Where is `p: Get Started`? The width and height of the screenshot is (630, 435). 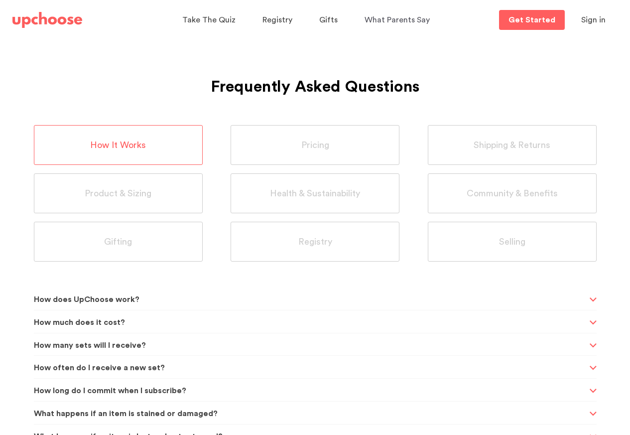 p: Get Started is located at coordinates (532, 20).